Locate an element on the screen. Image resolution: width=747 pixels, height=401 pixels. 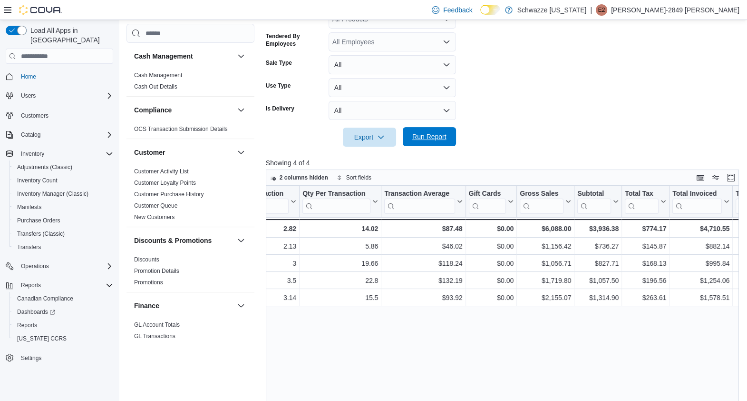
div: 3.5 is located at coordinates (255, 280).